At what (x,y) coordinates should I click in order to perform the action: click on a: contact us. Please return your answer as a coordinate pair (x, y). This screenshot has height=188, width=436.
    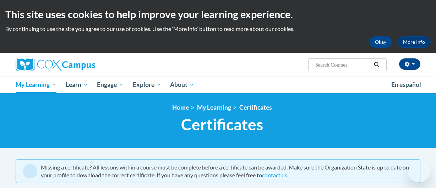
    Looking at the image, I should click on (275, 174).